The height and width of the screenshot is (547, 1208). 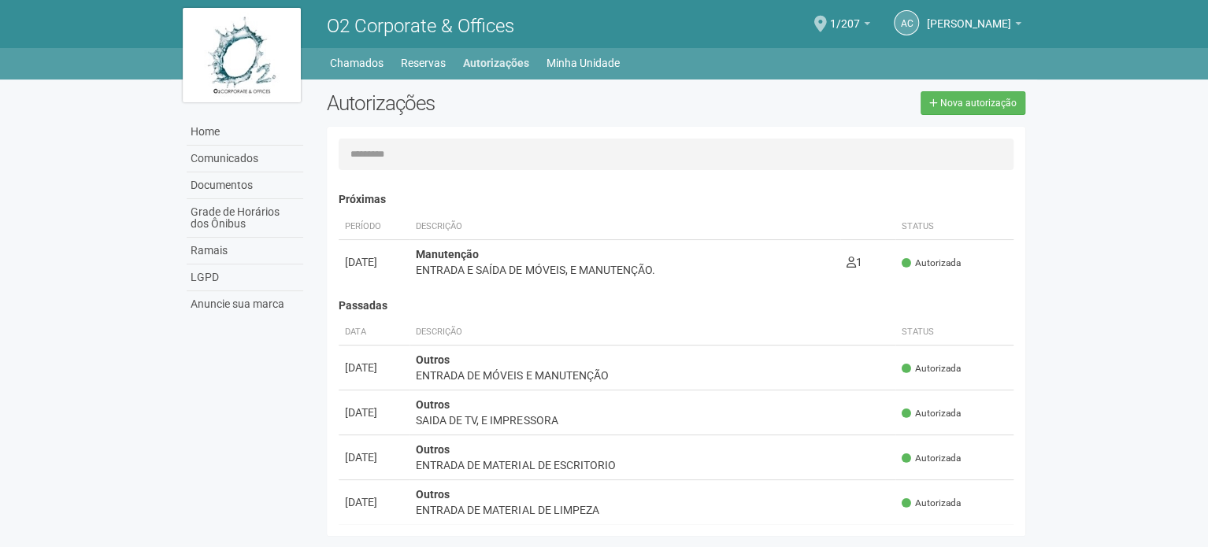 What do you see at coordinates (850, 26) in the screenshot?
I see `a: 1/207` at bounding box center [850, 26].